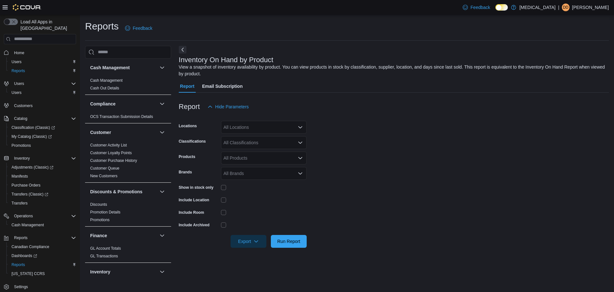  What do you see at coordinates (20, 176) in the screenshot?
I see `a: Manifests` at bounding box center [20, 176].